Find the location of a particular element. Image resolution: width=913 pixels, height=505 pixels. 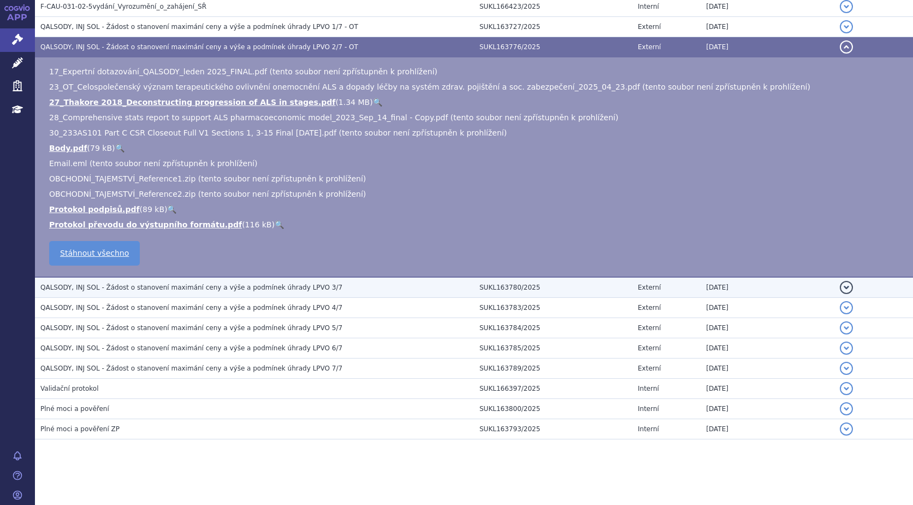

span: 28_Comprehensive stats report to support ALS pharmacoeconomic model_2023_Sep_14_final - Copy.pdf ... is located at coordinates (334, 117).